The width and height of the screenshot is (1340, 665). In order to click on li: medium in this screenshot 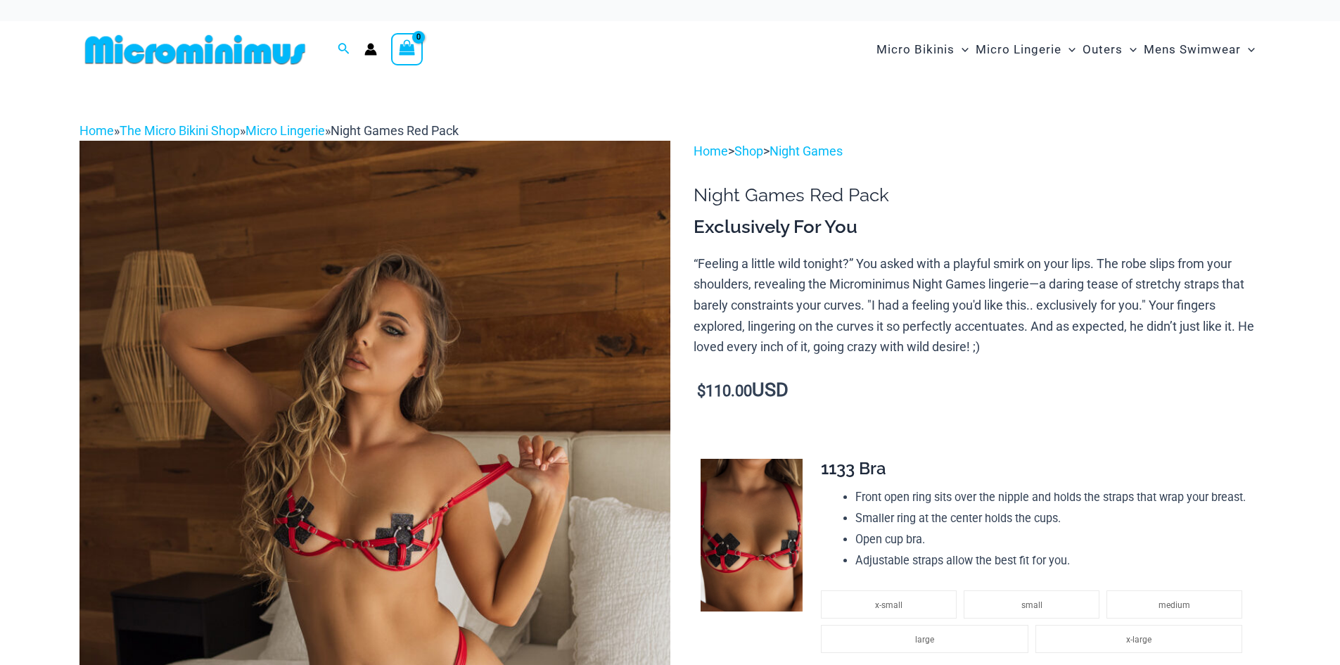, I will do `click(1174, 604)`.